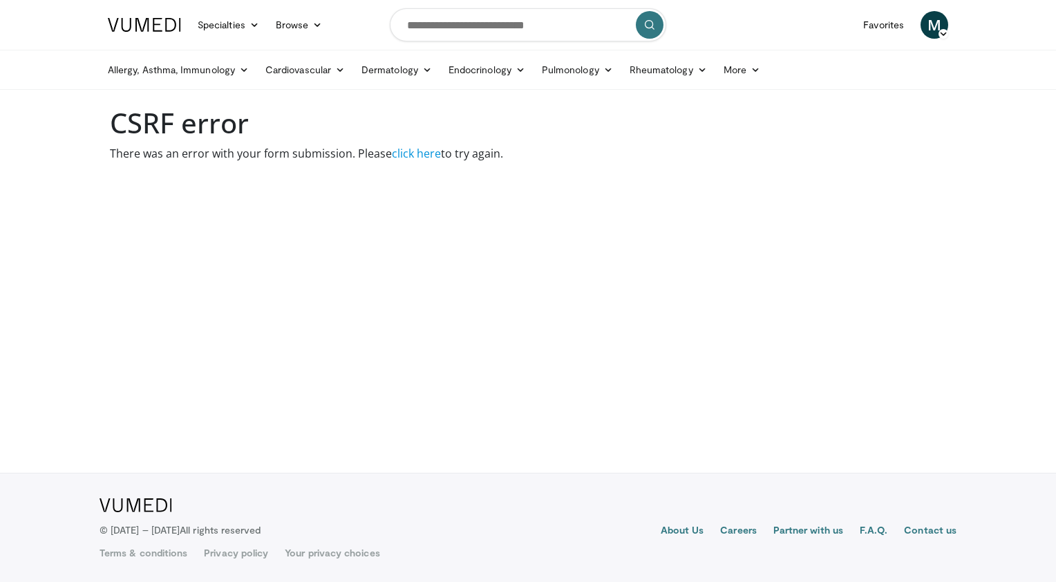  I want to click on a: Pulmonology, so click(577, 70).